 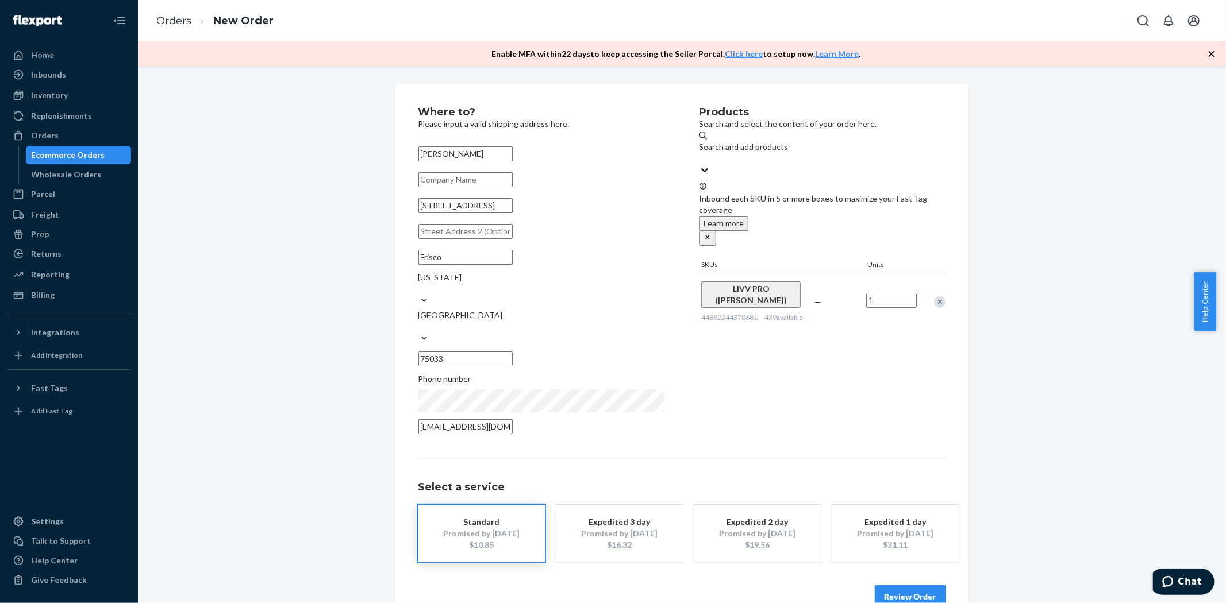 I want to click on input: City, so click(x=465, y=257).